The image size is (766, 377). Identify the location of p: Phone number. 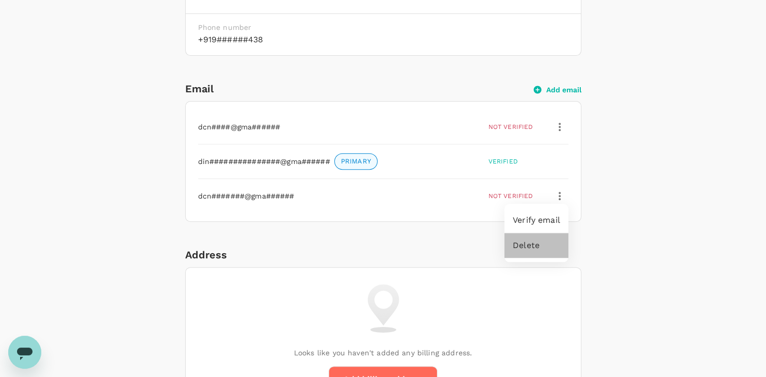
(383, 27).